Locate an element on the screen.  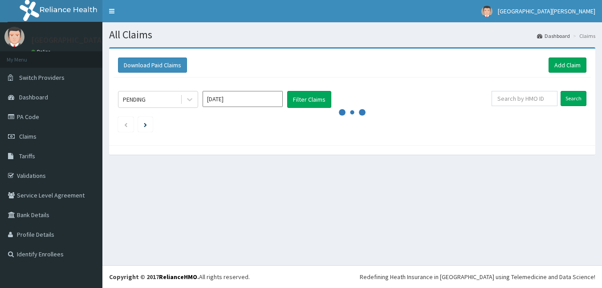
li: Claims is located at coordinates (583, 36).